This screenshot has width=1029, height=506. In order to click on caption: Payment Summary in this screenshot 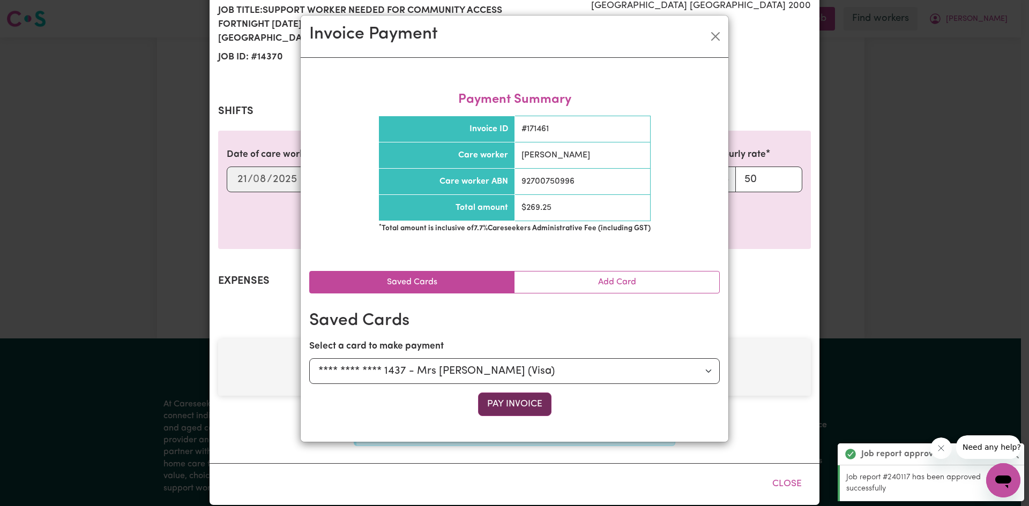, I will do `click(514, 100)`.